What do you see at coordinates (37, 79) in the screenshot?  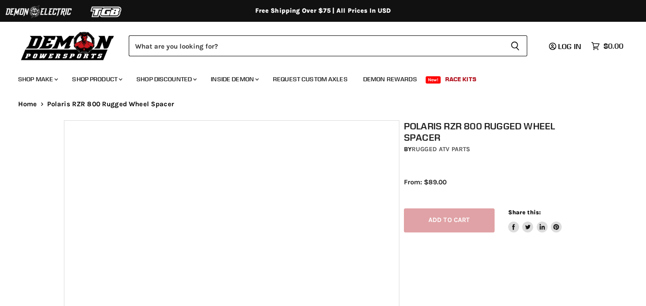 I see `a: Shop Make` at bounding box center [37, 79].